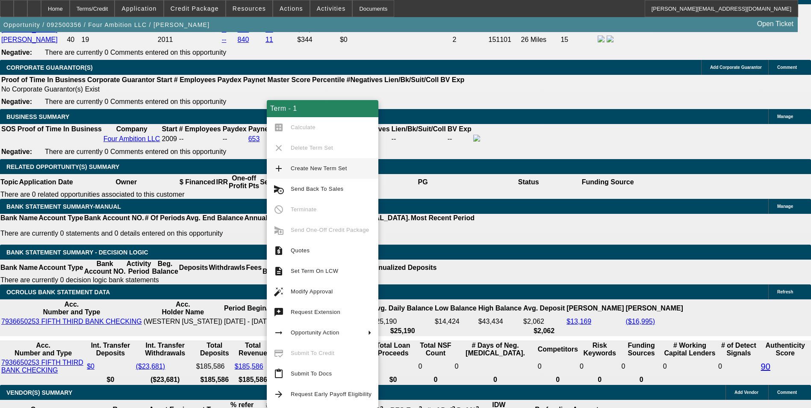 The image size is (811, 408). What do you see at coordinates (371, 129) in the screenshot?
I see `b: # Negatives` at bounding box center [371, 129].